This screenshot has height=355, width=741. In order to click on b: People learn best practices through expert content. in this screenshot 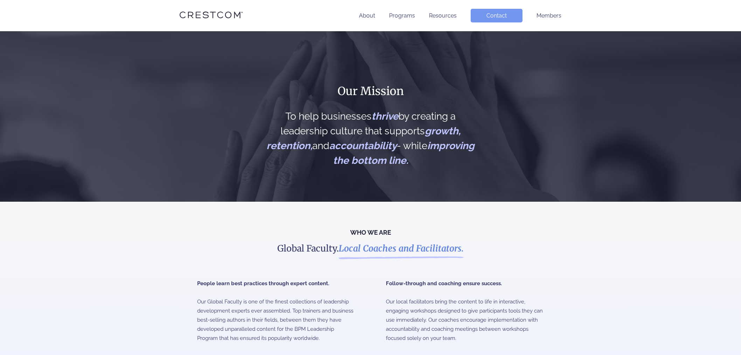, I will do `click(263, 283)`.